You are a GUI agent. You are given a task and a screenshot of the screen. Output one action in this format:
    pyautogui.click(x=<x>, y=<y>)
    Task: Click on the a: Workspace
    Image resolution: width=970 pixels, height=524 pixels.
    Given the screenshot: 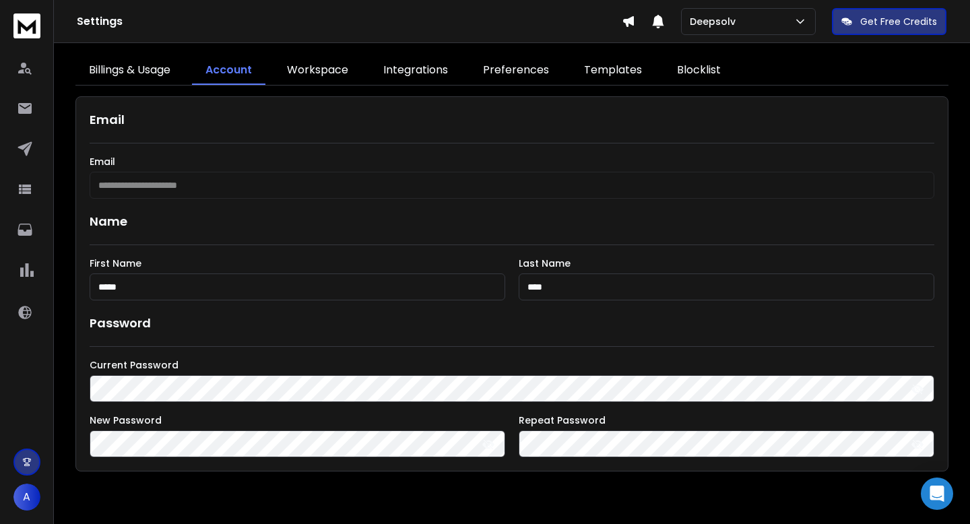 What is the action you would take?
    pyautogui.click(x=317, y=71)
    